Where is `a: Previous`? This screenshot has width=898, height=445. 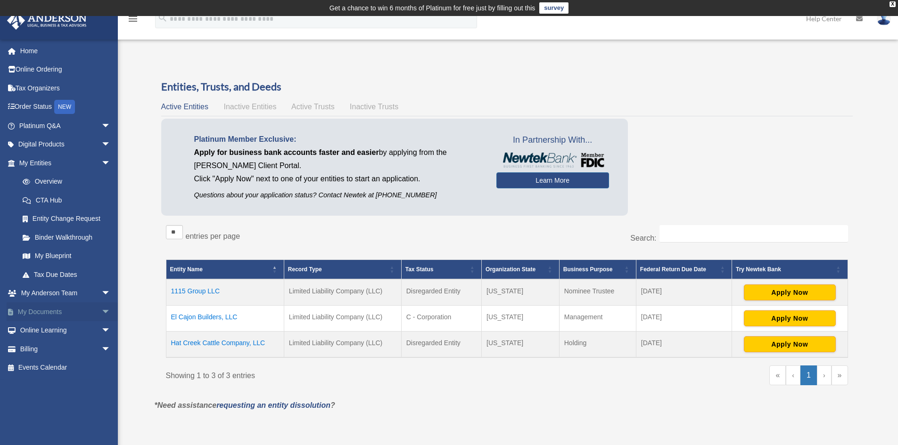
a: Previous is located at coordinates (793, 376).